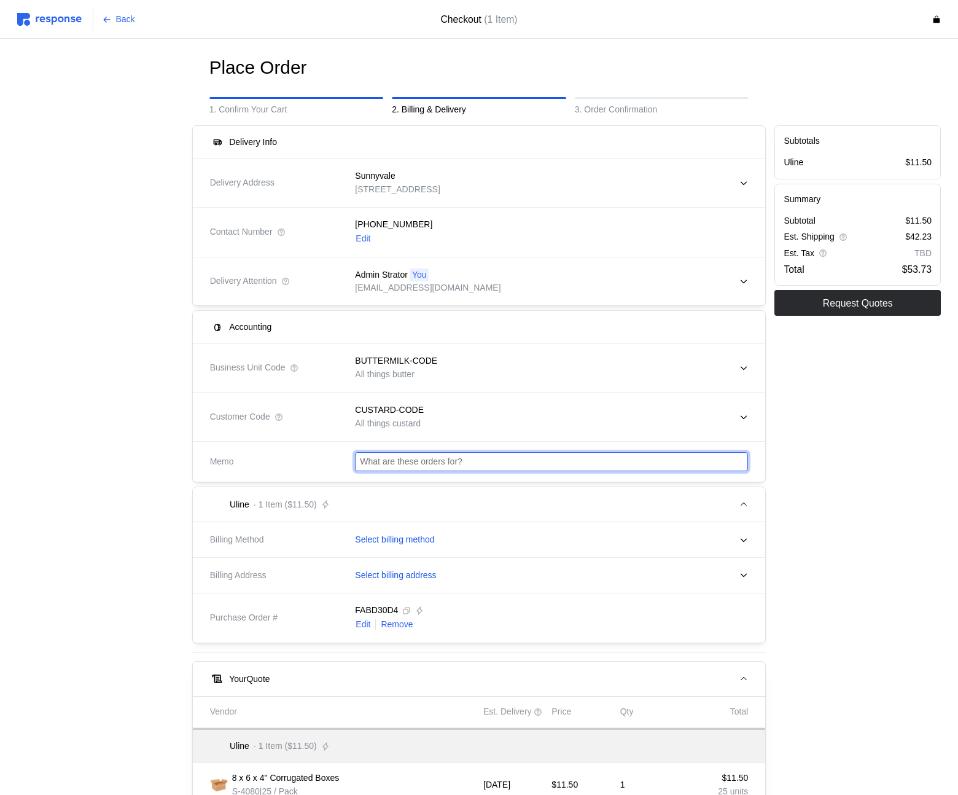 The image size is (958, 795). Describe the element at coordinates (507, 712) in the screenshot. I see `p: Est. Delivery` at that location.